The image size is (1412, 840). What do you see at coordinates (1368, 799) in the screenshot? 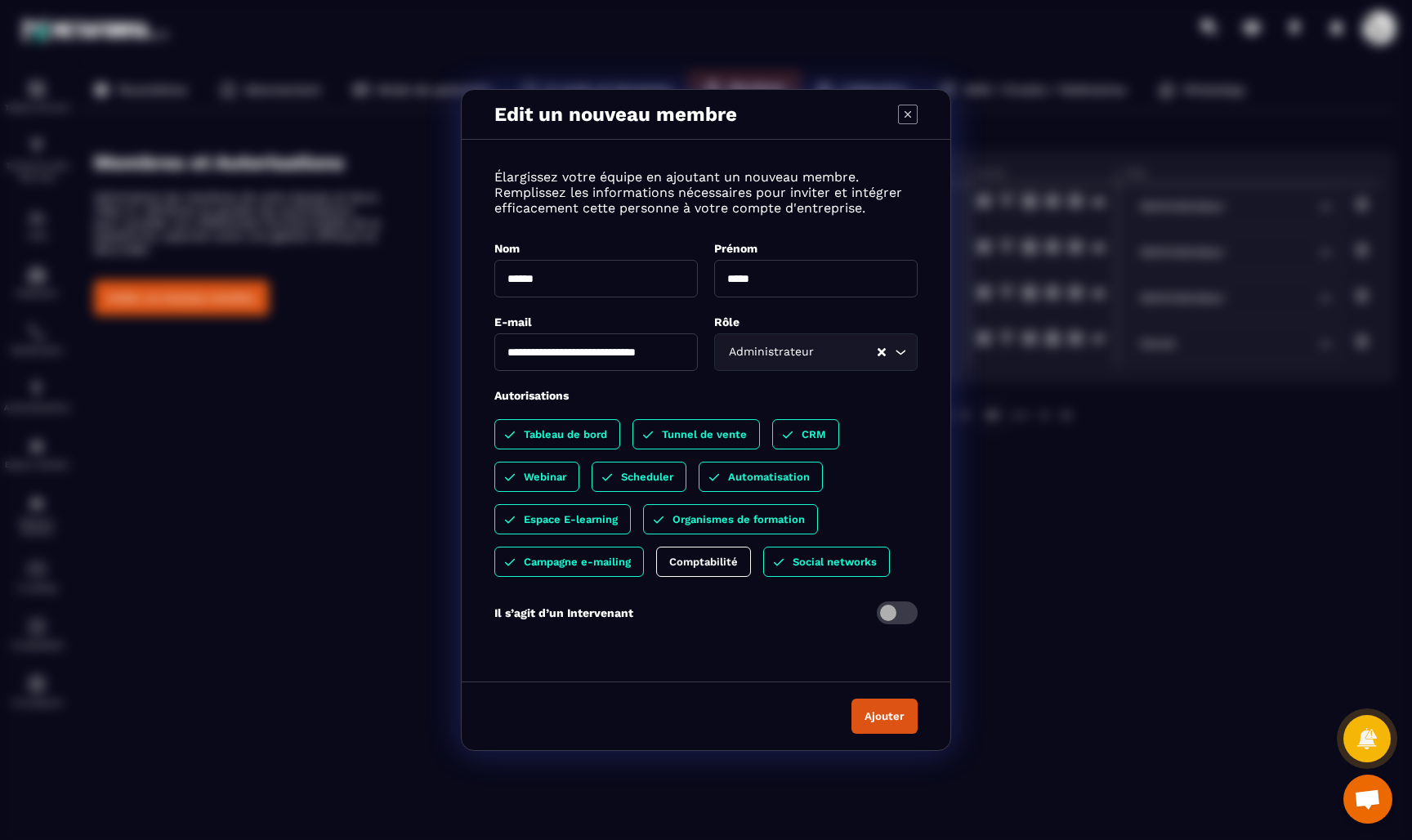
I see `div: Ouvrir le chat` at bounding box center [1368, 799].